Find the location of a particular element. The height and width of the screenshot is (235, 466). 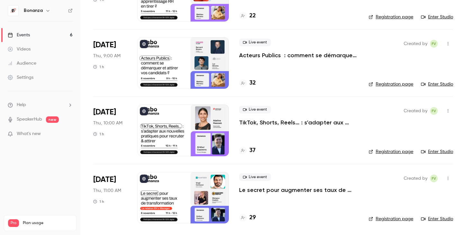

h6: Bonanza is located at coordinates (33, 11).